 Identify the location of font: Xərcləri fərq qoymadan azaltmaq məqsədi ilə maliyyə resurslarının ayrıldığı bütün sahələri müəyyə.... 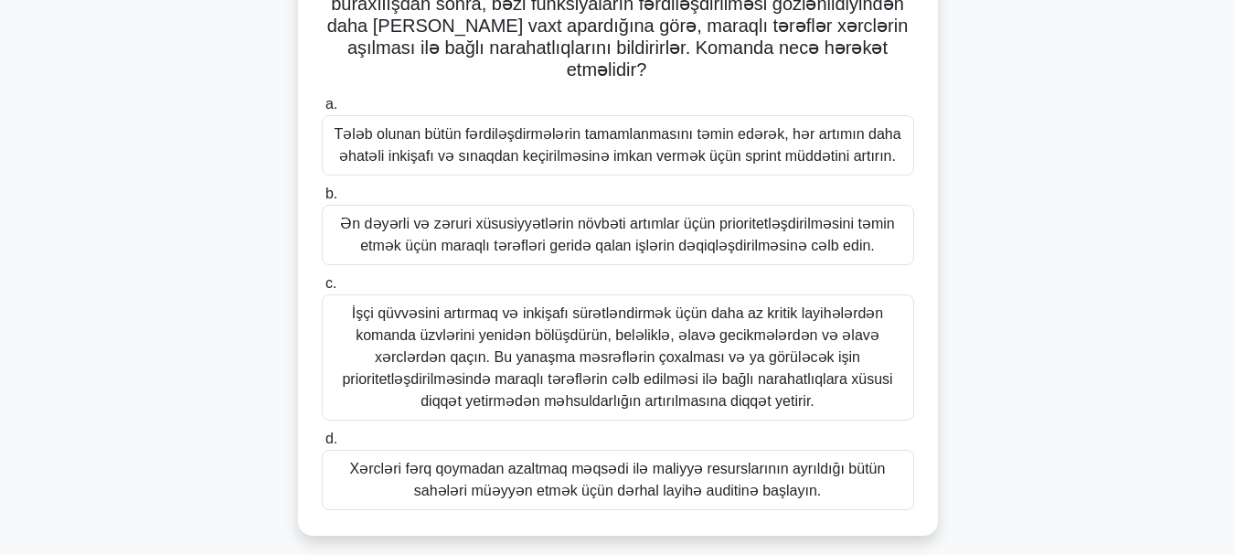
(618, 479).